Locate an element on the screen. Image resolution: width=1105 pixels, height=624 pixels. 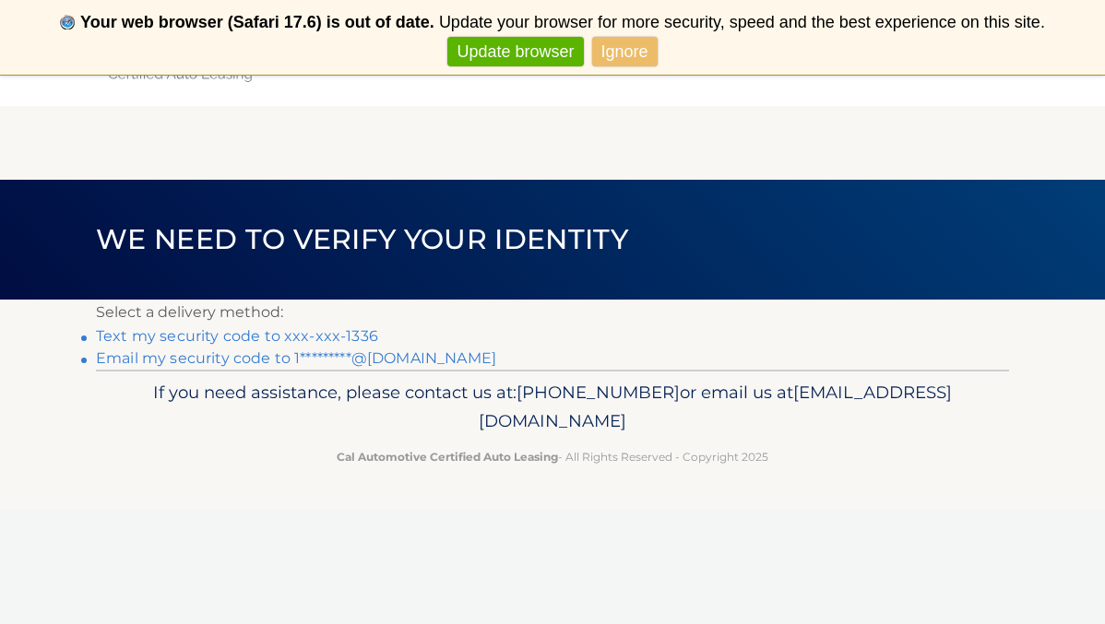
strong: Cal Automotive Certified Auto Leasing is located at coordinates (447, 456).